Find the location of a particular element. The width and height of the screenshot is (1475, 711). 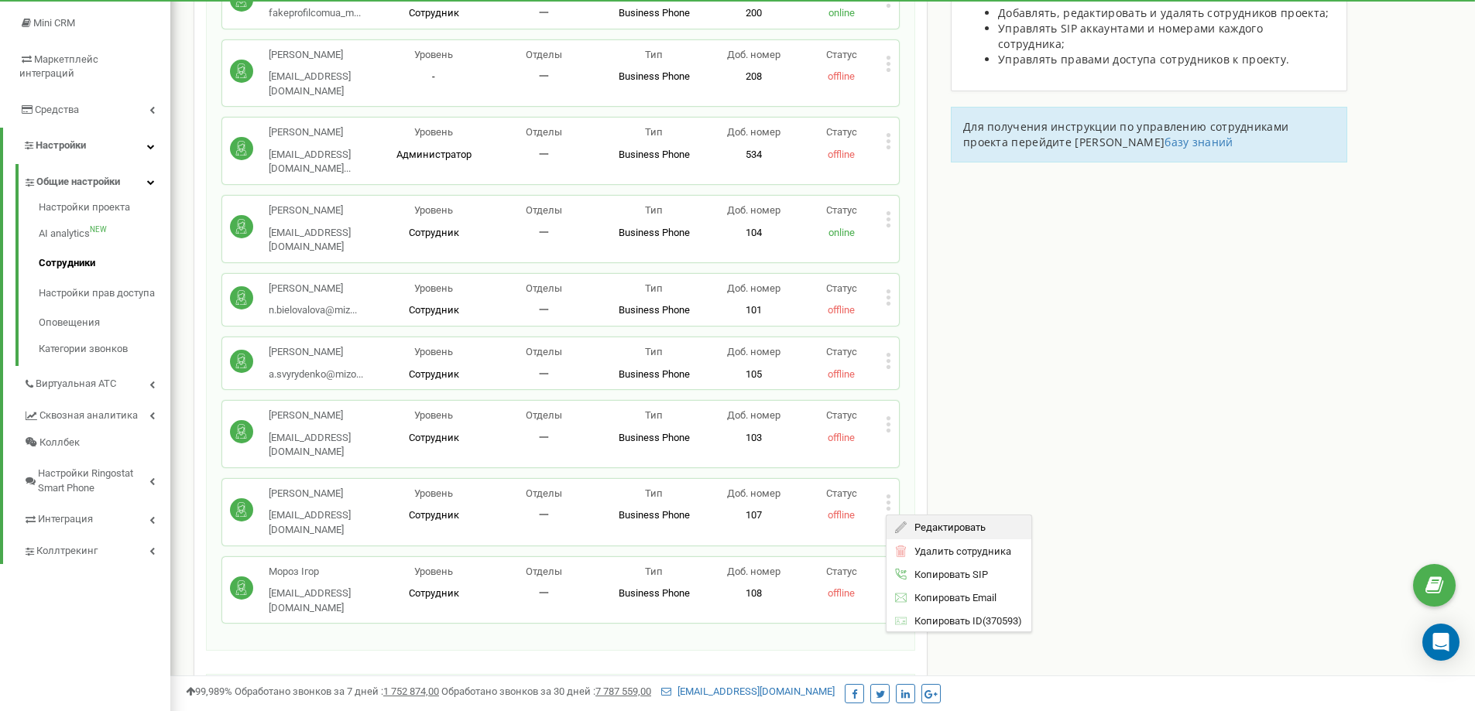

span: базу знаний is located at coordinates (1198, 142).